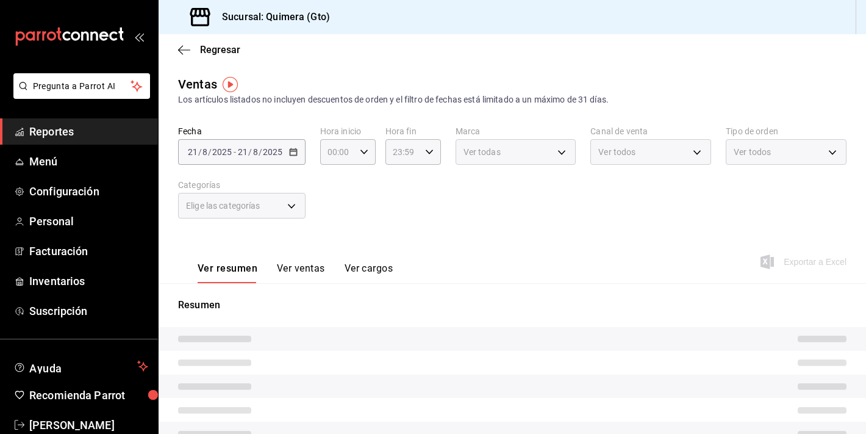  Describe the element at coordinates (513, 305) in the screenshot. I see `p: Resumen` at that location.